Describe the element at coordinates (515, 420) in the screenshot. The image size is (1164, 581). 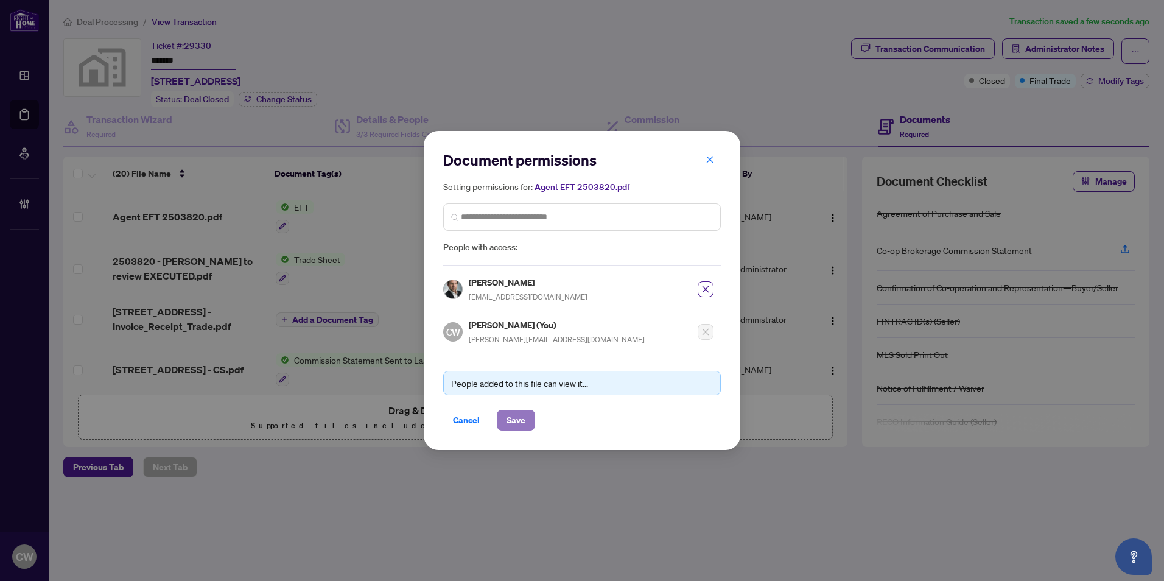
I see `span: Save` at that location.